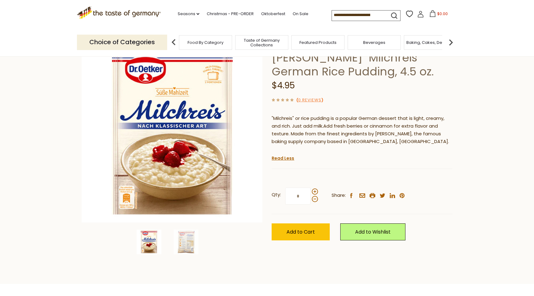 The width and height of the screenshot is (534, 296). What do you see at coordinates (301, 232) in the screenshot?
I see `span: Add to Cart` at bounding box center [301, 232].